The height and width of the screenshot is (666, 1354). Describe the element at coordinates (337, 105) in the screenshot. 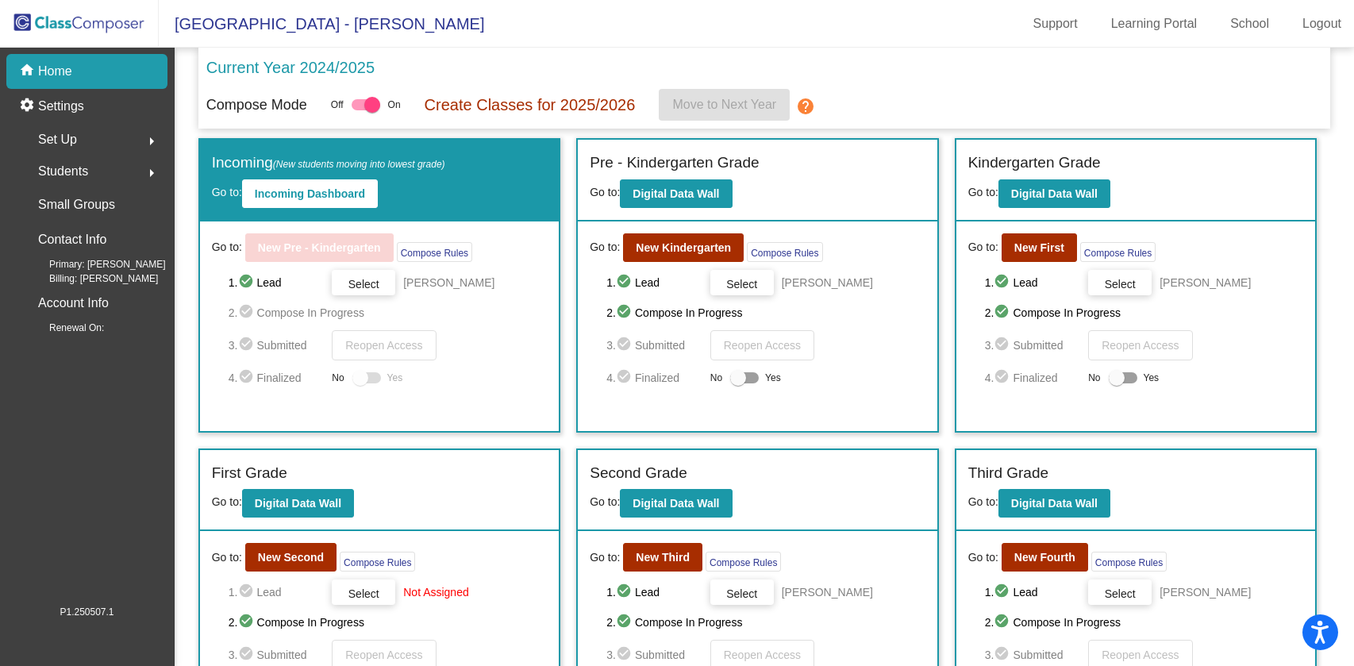

I see `span: Off` at that location.